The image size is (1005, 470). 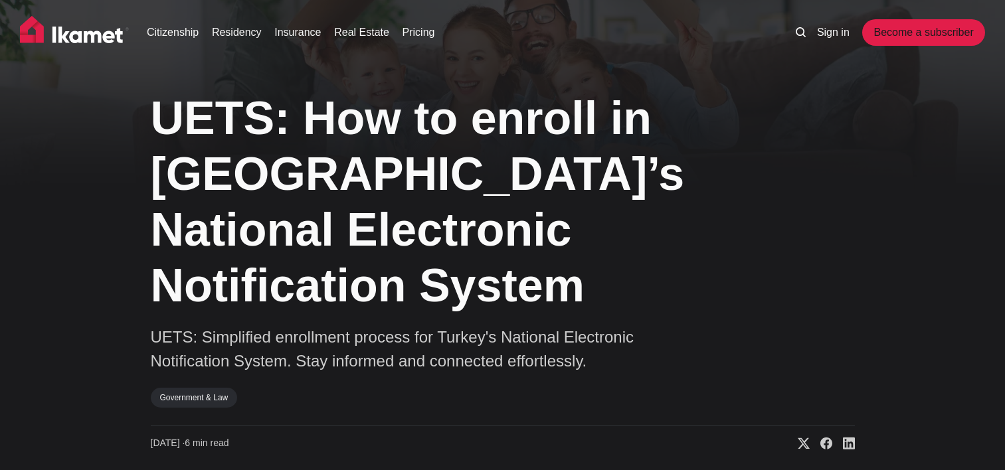 What do you see at coordinates (417, 349) in the screenshot?
I see `p: UETS: Simplified enrollment process for Turkey's National Electronic Notification System. Stay in...` at bounding box center [417, 349].